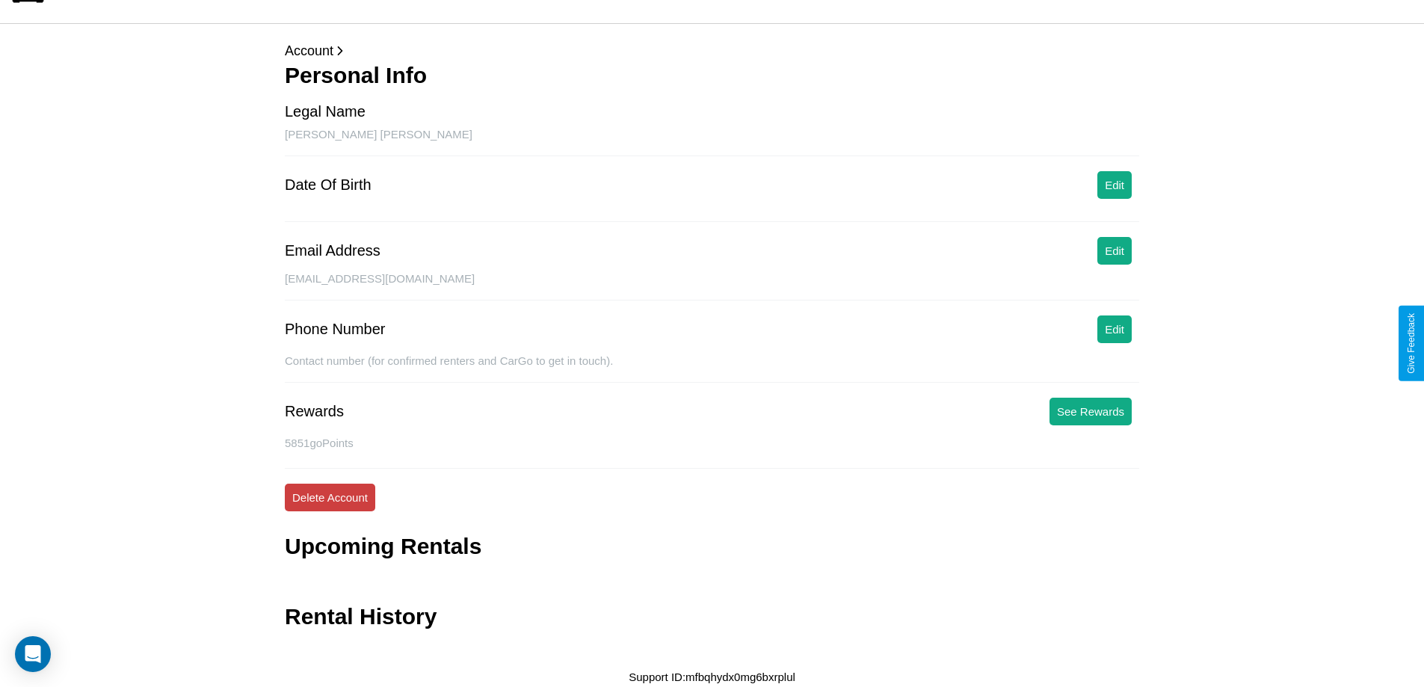  What do you see at coordinates (711, 368) in the screenshot?
I see `div: Contact number (for confirmed renters and CarGo to get in touch).` at bounding box center [711, 368].